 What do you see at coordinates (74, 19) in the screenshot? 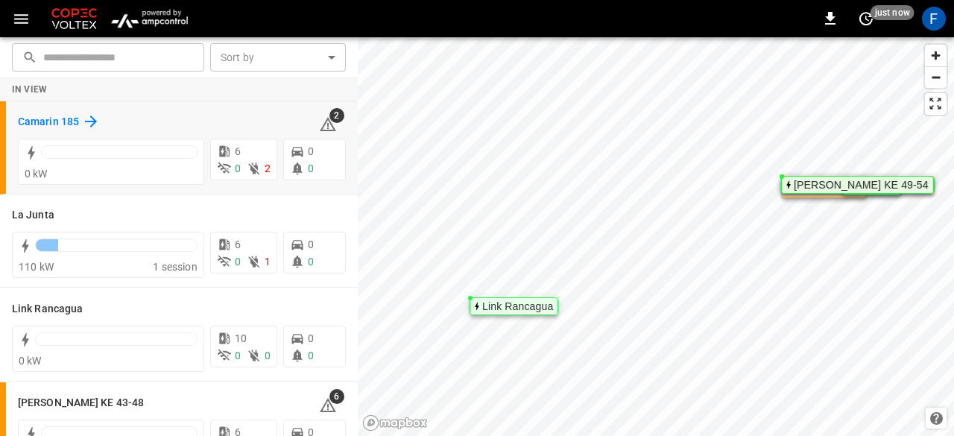
I see `img: Customer Logo` at bounding box center [74, 19].